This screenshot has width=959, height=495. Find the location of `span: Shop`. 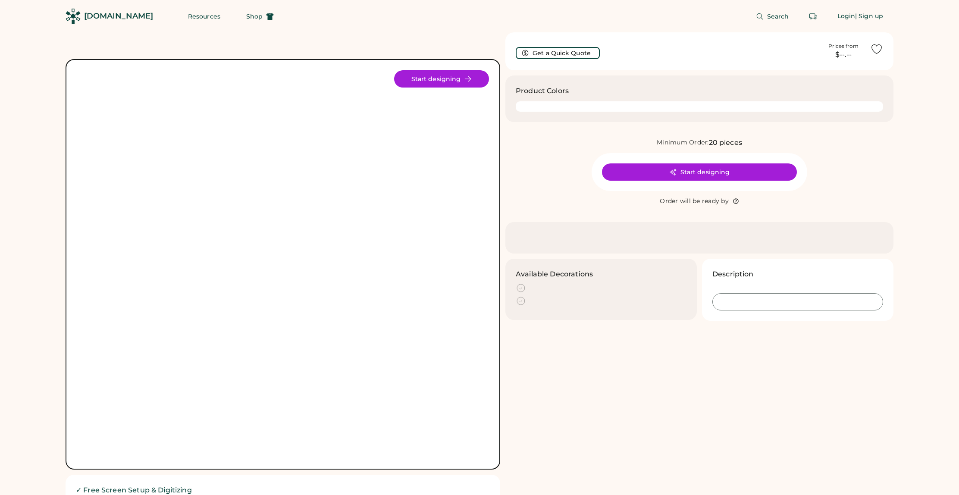

span: Shop is located at coordinates (254, 16).